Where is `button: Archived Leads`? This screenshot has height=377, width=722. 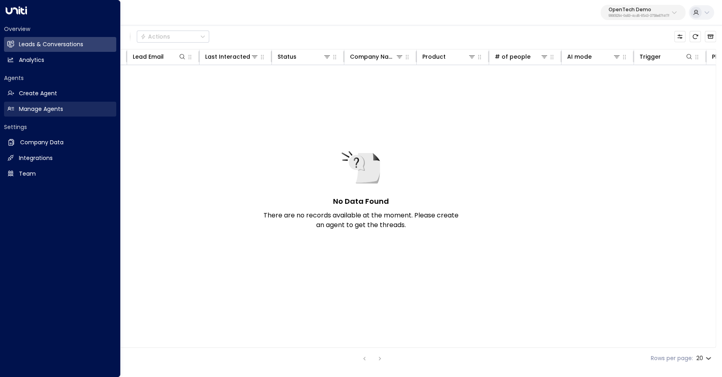 button: Archived Leads is located at coordinates (710, 37).